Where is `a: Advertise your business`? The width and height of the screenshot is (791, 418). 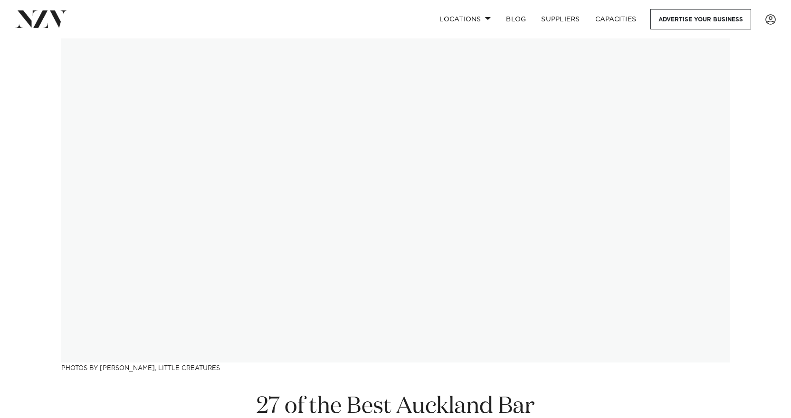 a: Advertise your business is located at coordinates (701, 19).